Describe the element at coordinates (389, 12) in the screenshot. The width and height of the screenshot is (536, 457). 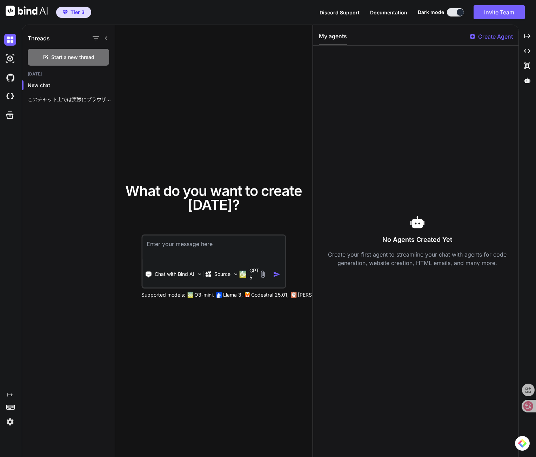
I see `button: Documentation` at that location.